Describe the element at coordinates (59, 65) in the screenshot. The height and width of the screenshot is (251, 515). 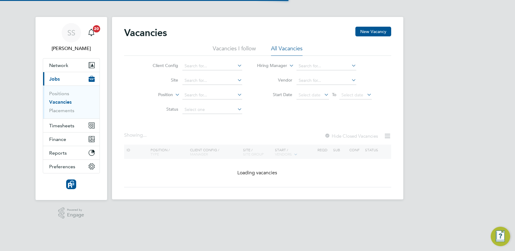
I see `span: Network` at that location.